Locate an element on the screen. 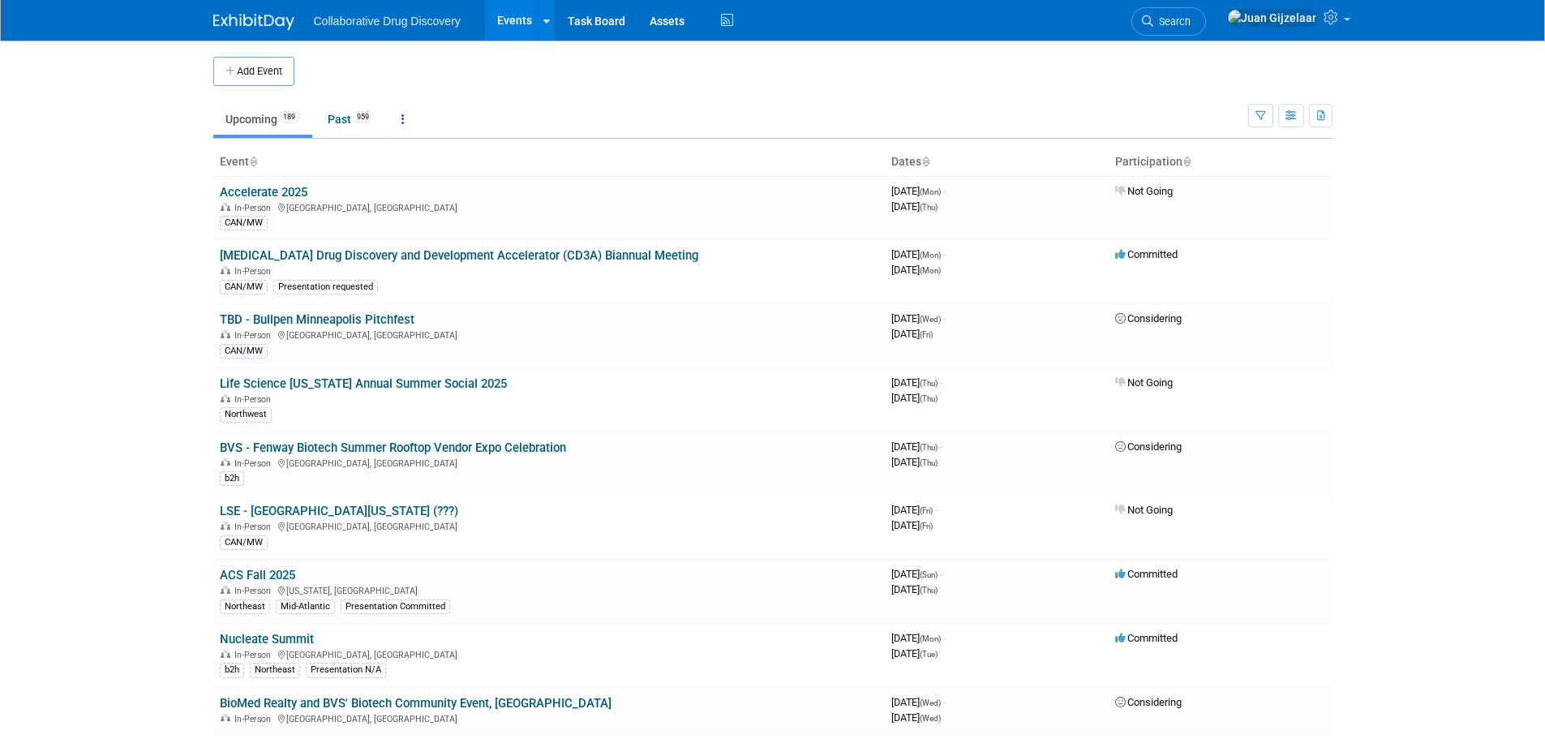 The width and height of the screenshot is (1545, 739). span: Collaborative Drug Discovery is located at coordinates (387, 21).